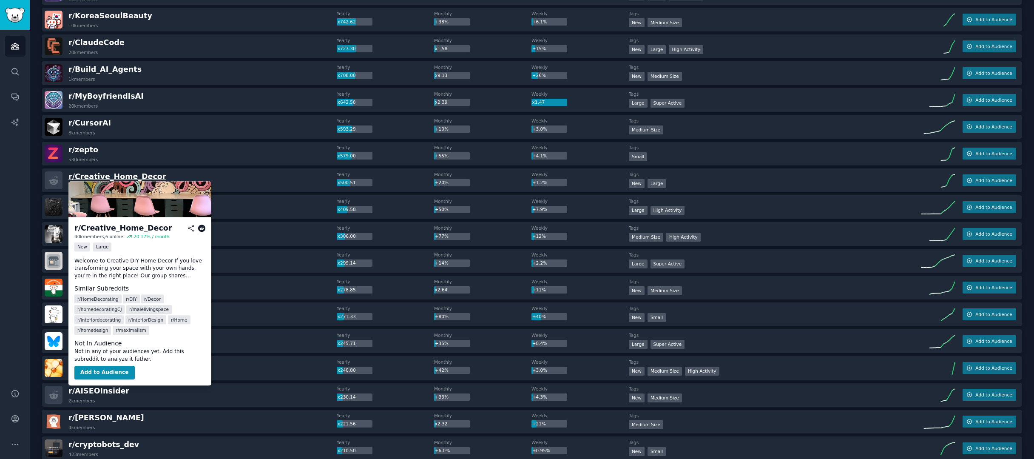 This screenshot has width=1034, height=459. I want to click on span: r/ interiordecorating, so click(99, 320).